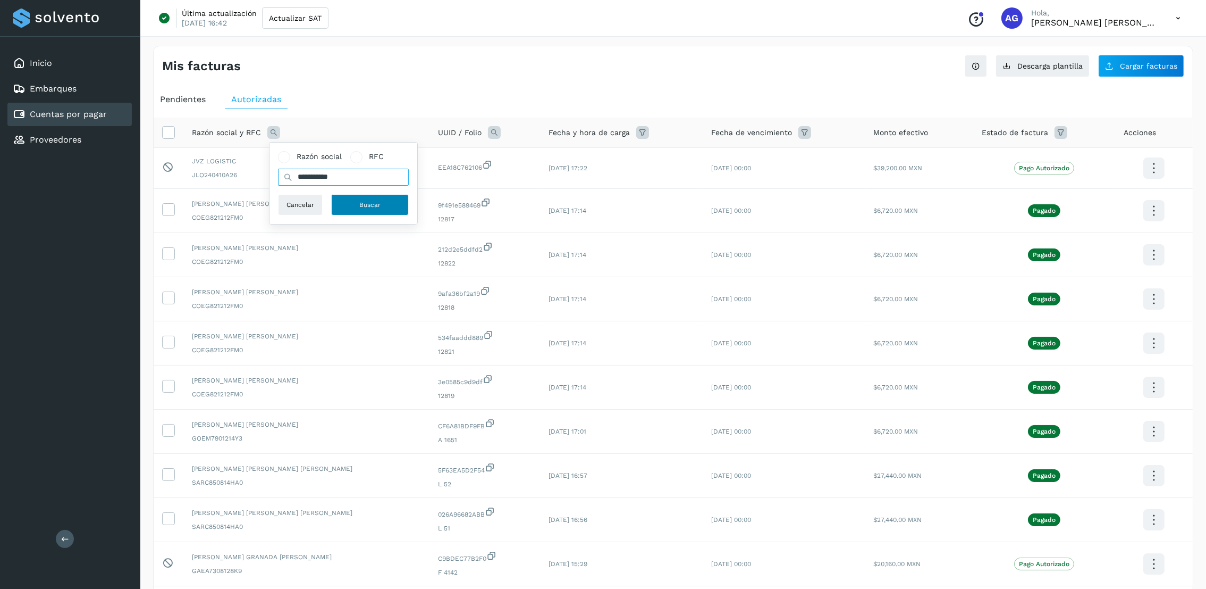 Image resolution: width=1206 pixels, height=589 pixels. What do you see at coordinates (227, 132) in the screenshot?
I see `span: Razón social y RFC` at bounding box center [227, 132].